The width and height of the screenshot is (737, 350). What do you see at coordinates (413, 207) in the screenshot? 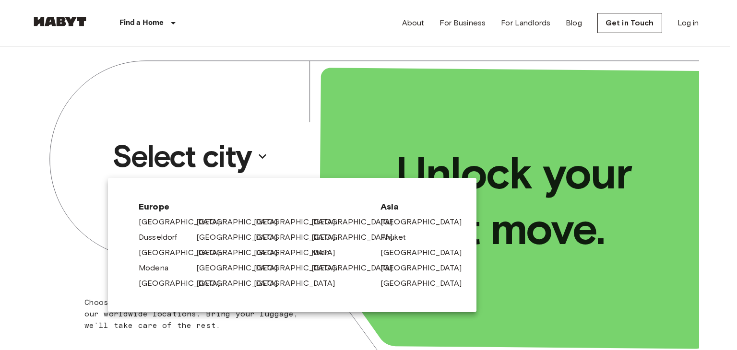
I see `span: Asia` at bounding box center [413, 207].